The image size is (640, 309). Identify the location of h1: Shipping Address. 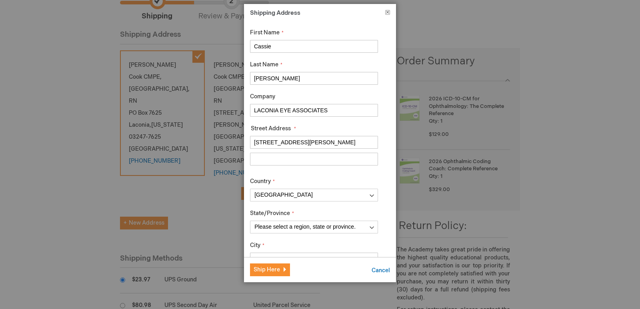
(320, 15).